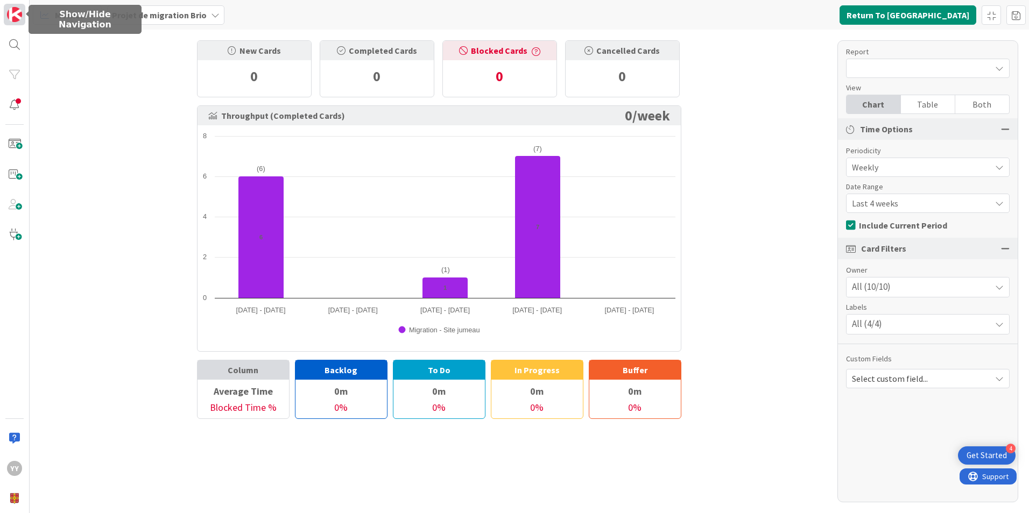 The height and width of the screenshot is (513, 1029). I want to click on span: Throughput (Completed Cards), so click(277, 116).